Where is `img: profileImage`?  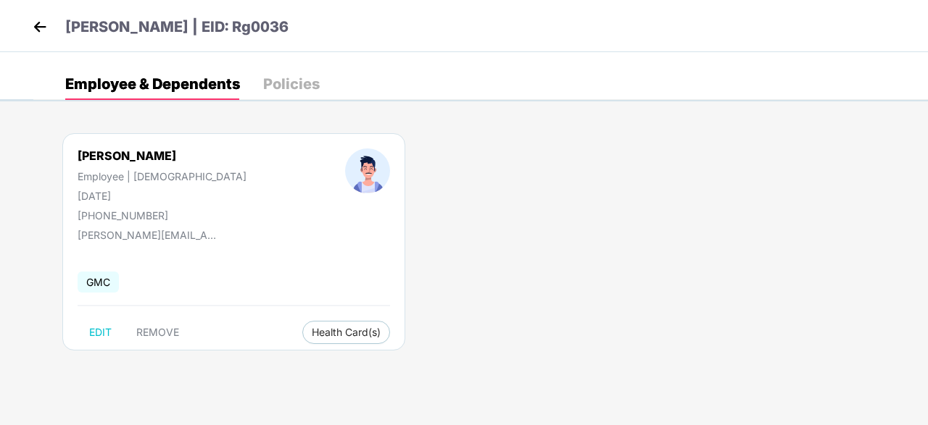
img: profileImage is located at coordinates (367, 171).